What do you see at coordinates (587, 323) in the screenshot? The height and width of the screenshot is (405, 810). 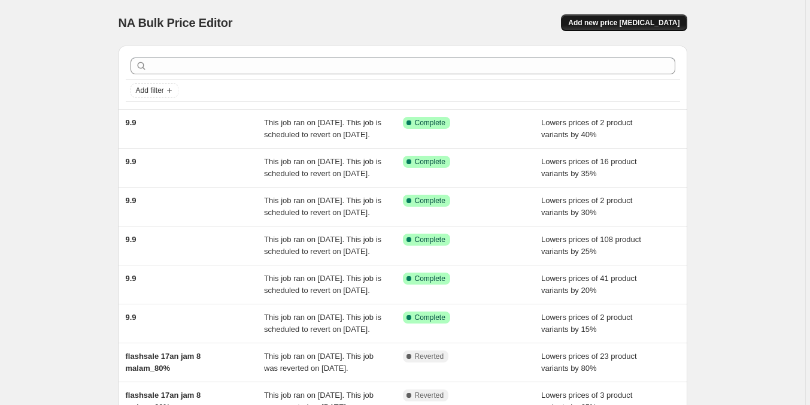 I see `span: Lowers prices of 2 product variants by 15%` at bounding box center [587, 323].